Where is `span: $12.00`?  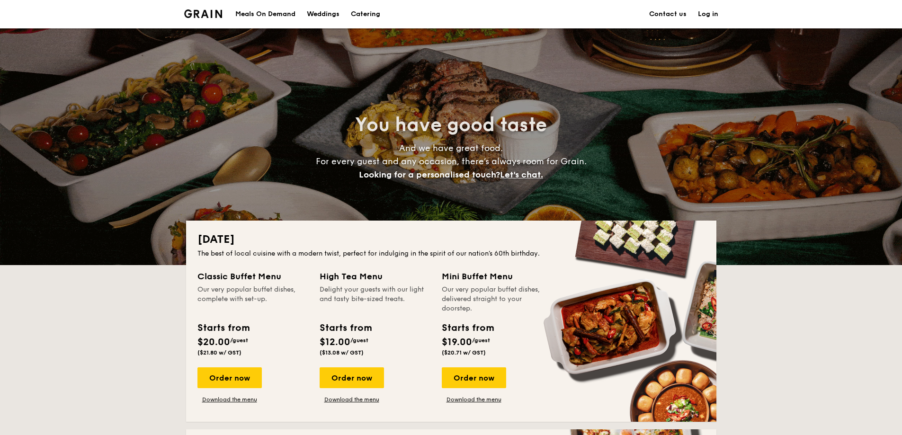
span: $12.00 is located at coordinates (335, 342).